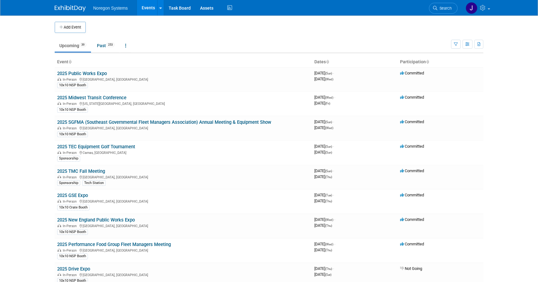 The image size is (538, 282). What do you see at coordinates (443, 8) in the screenshot?
I see `a: Search` at bounding box center [443, 8].